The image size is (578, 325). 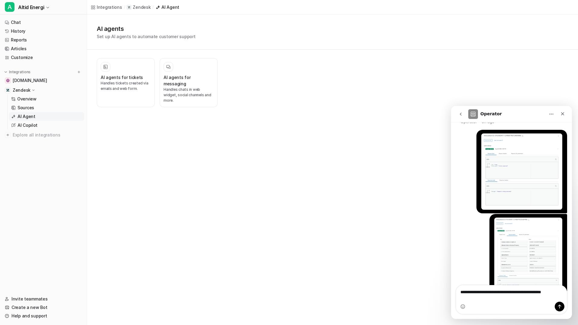 I want to click on img: Profile image for Operator, so click(x=22, y=8).